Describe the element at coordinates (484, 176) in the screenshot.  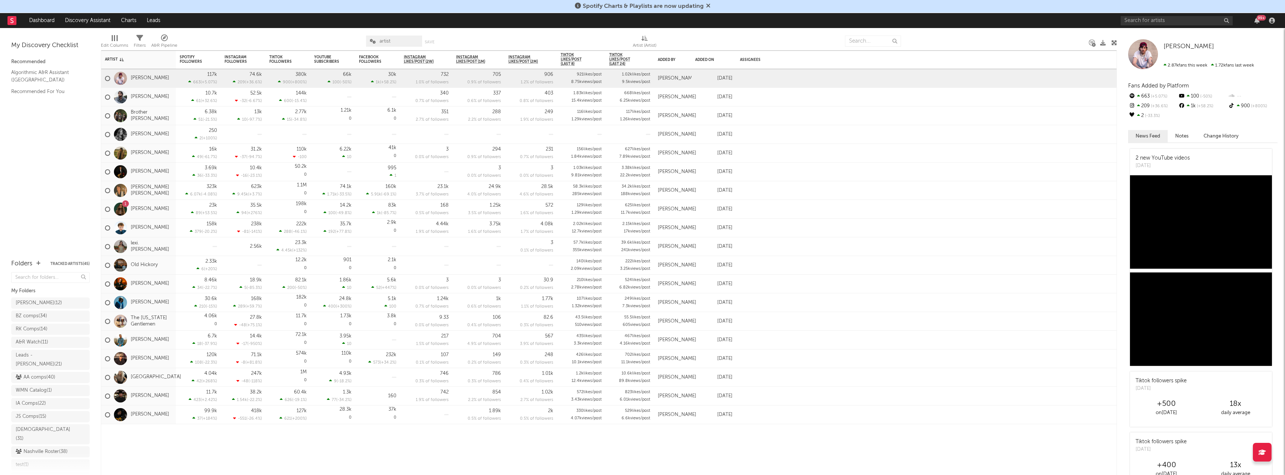
I see `span: 0.0 % of followers` at that location.